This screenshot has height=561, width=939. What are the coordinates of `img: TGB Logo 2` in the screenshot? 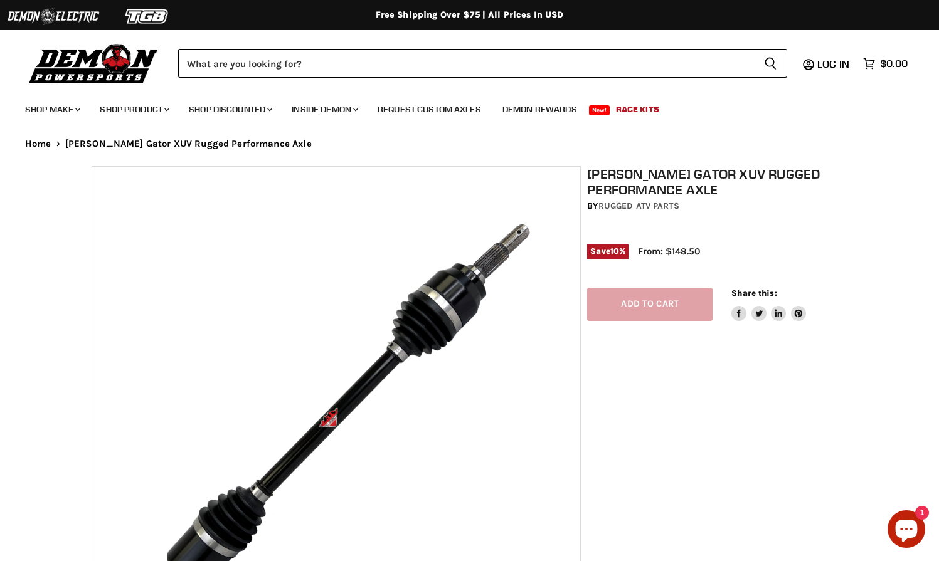 It's located at (147, 16).